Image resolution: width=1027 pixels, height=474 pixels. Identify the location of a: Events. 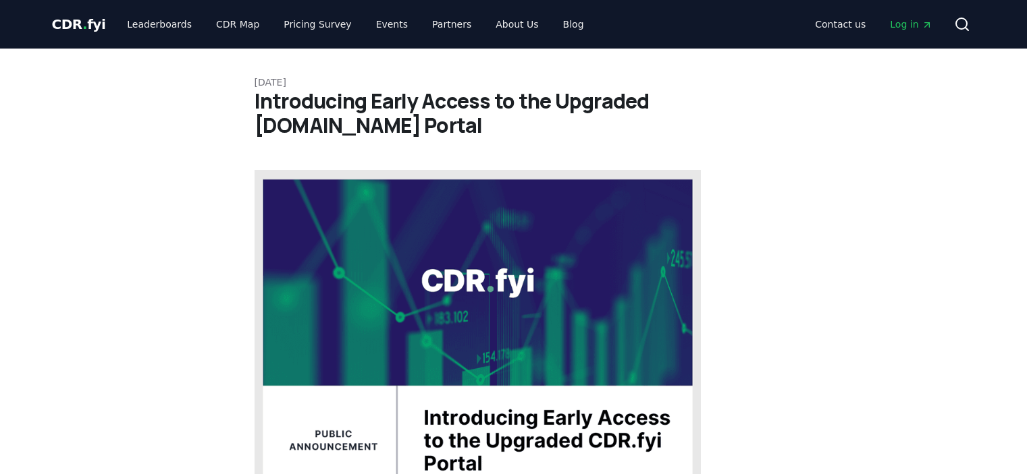
(391, 24).